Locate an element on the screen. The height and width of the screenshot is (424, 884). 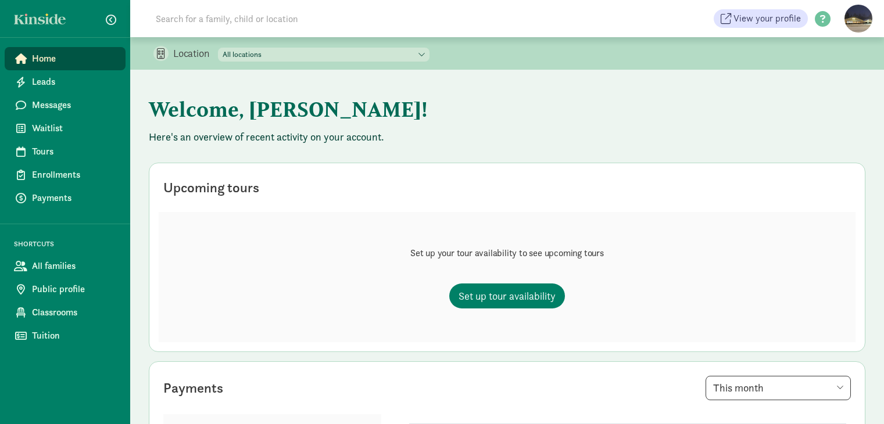
span: Messages is located at coordinates (74, 105).